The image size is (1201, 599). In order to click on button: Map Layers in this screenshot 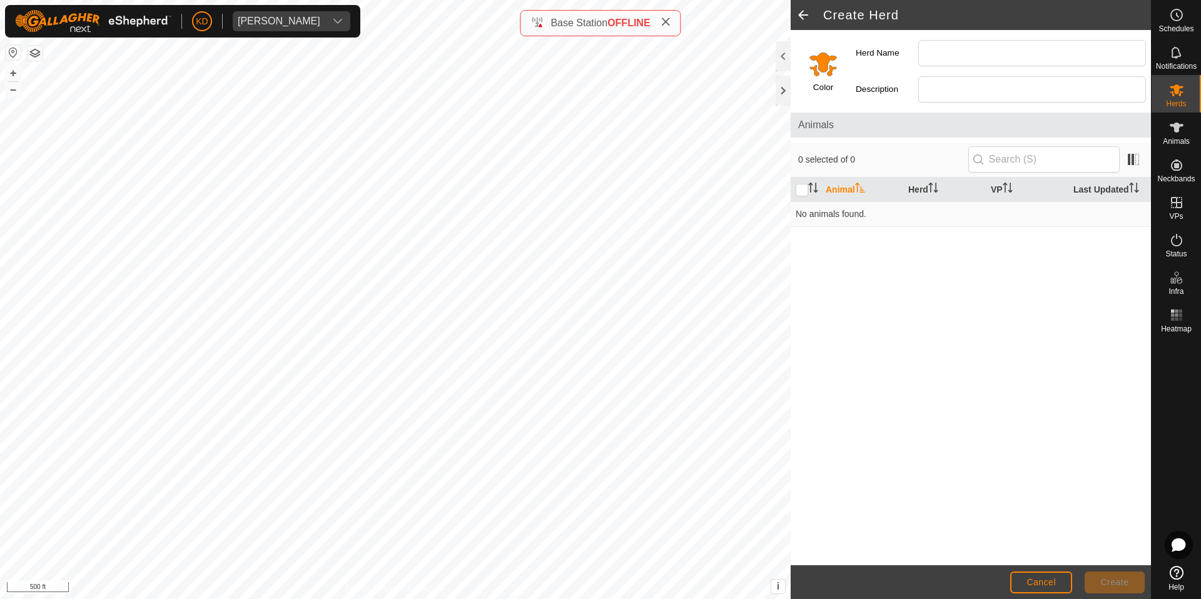, I will do `click(35, 53)`.